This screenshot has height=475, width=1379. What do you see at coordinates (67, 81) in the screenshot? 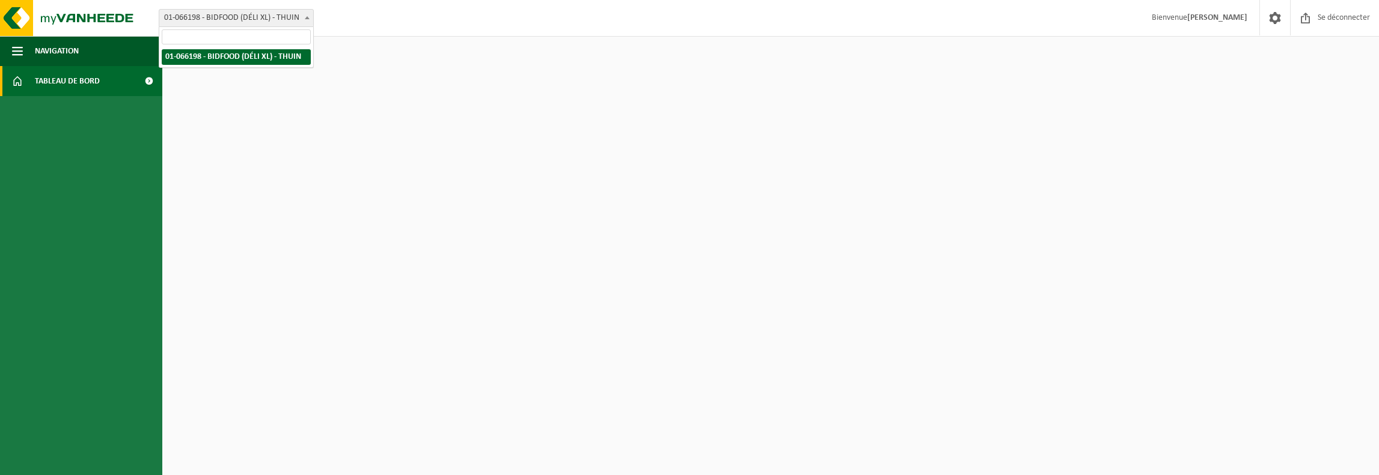
I see `font: Tableau de bord` at bounding box center [67, 81].